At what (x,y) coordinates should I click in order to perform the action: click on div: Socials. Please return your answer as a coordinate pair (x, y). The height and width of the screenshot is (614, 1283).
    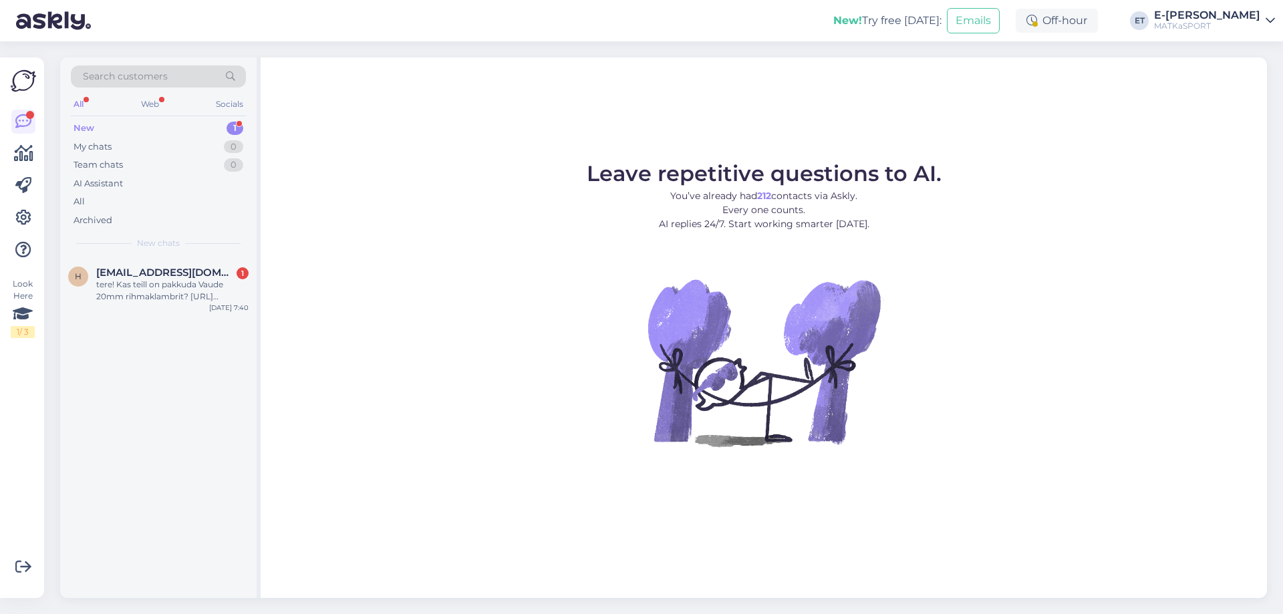
    Looking at the image, I should click on (229, 104).